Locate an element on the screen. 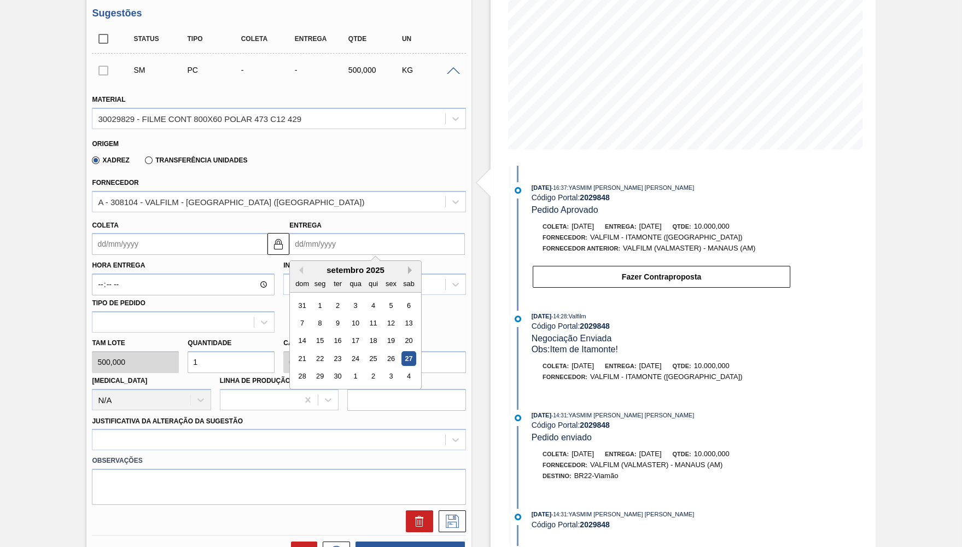 Image resolution: width=962 pixels, height=547 pixels. label: Material is located at coordinates (108, 99).